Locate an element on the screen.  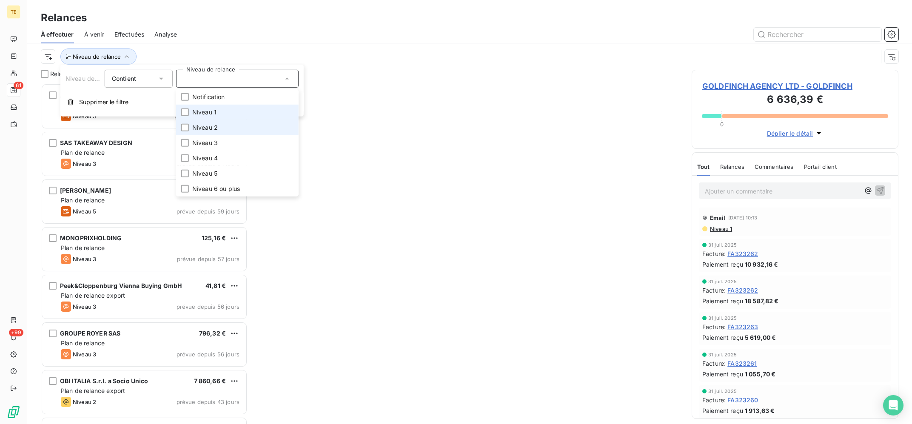
button: Supprimer le filtre is located at coordinates (182, 102).